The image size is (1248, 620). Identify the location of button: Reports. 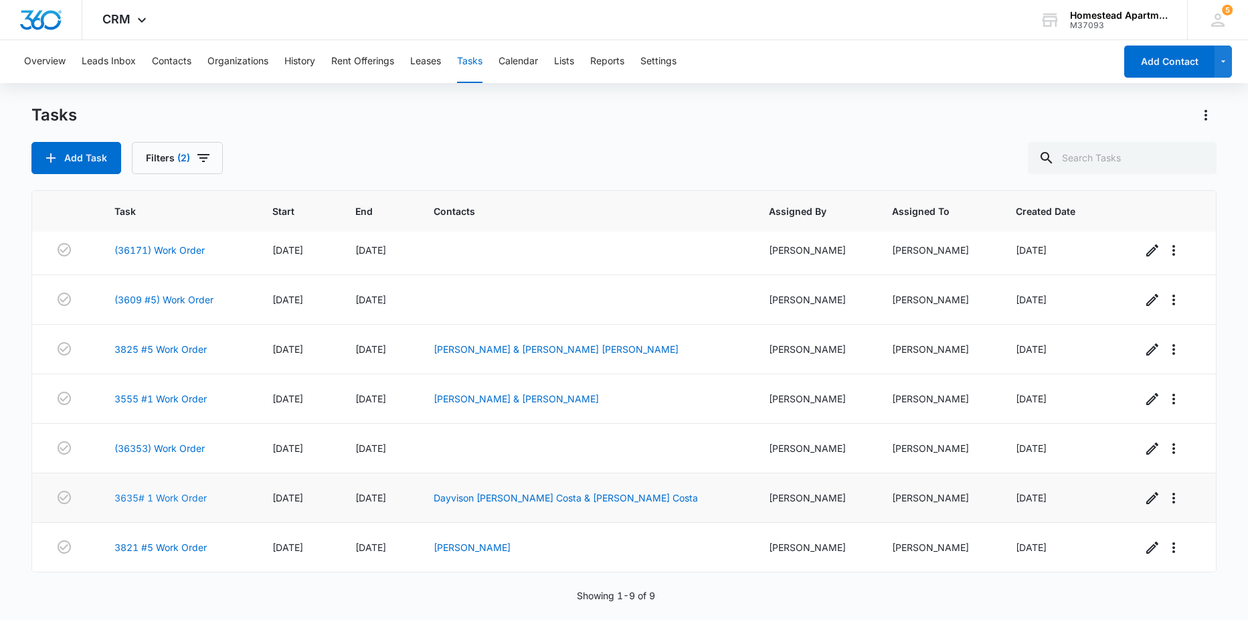
(607, 62).